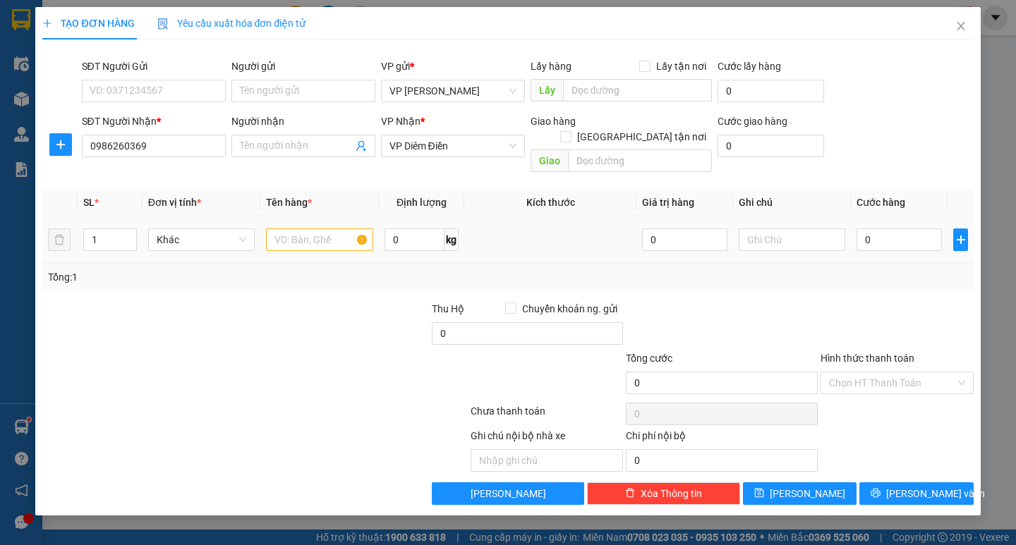 Image resolution: width=1016 pixels, height=545 pixels. Describe the element at coordinates (752, 121) in the screenshot. I see `label: Cước giao hàng` at that location.